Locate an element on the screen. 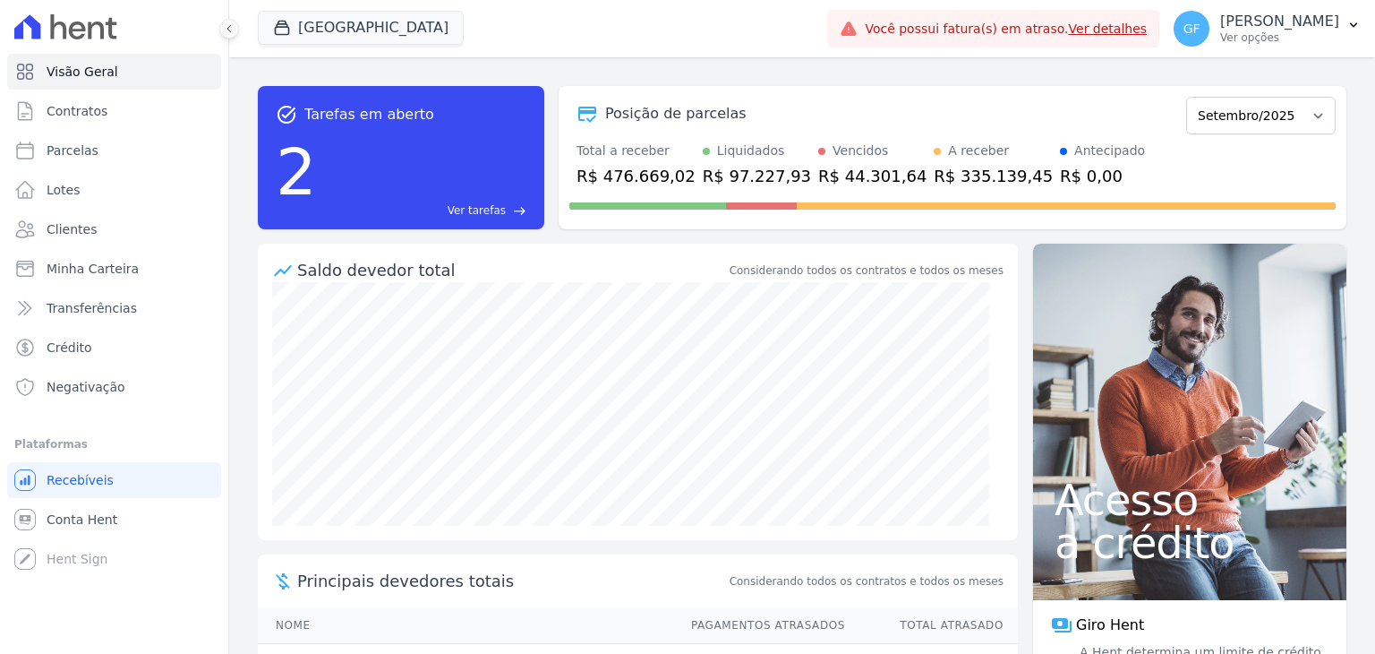 The width and height of the screenshot is (1375, 654). a: Negativação is located at coordinates (114, 387).